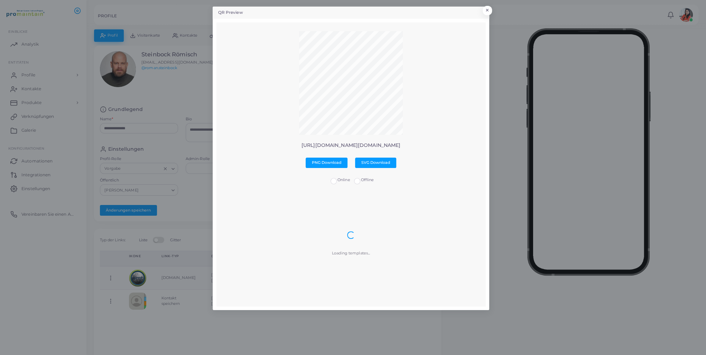 The height and width of the screenshot is (355, 706). Describe the element at coordinates (351, 253) in the screenshot. I see `p: Loading templates...` at that location.